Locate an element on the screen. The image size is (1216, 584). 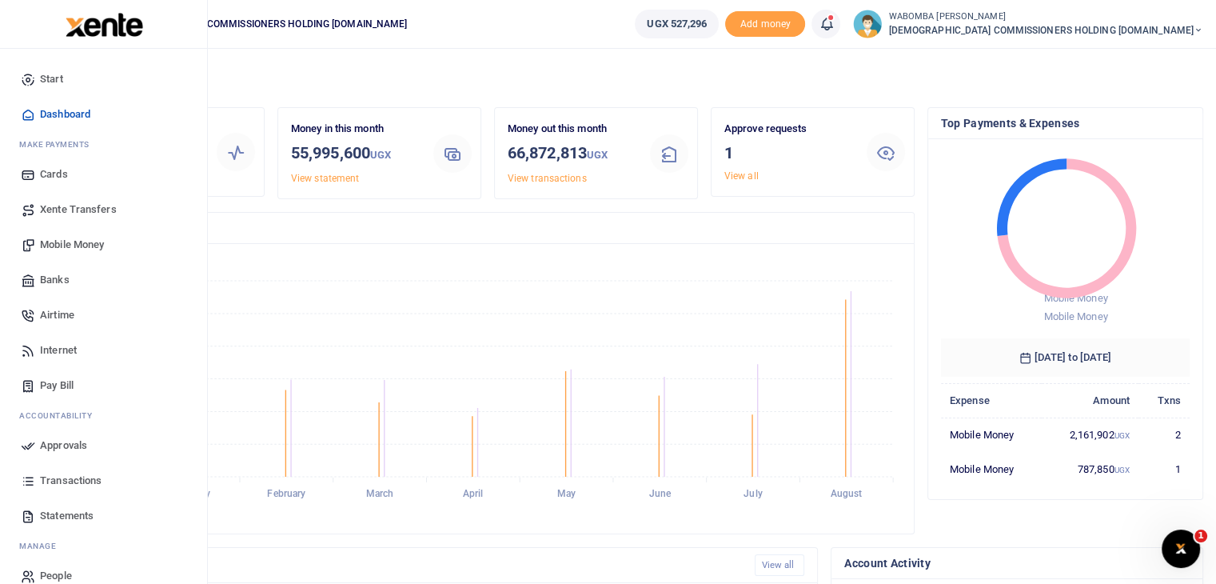
tspan: June is located at coordinates (659, 493).